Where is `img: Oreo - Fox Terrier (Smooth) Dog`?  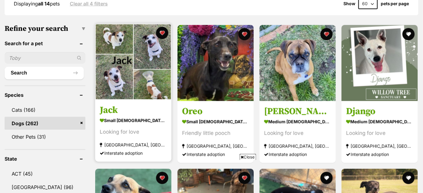 img: Oreo - Fox Terrier (Smooth) Dog is located at coordinates (215, 63).